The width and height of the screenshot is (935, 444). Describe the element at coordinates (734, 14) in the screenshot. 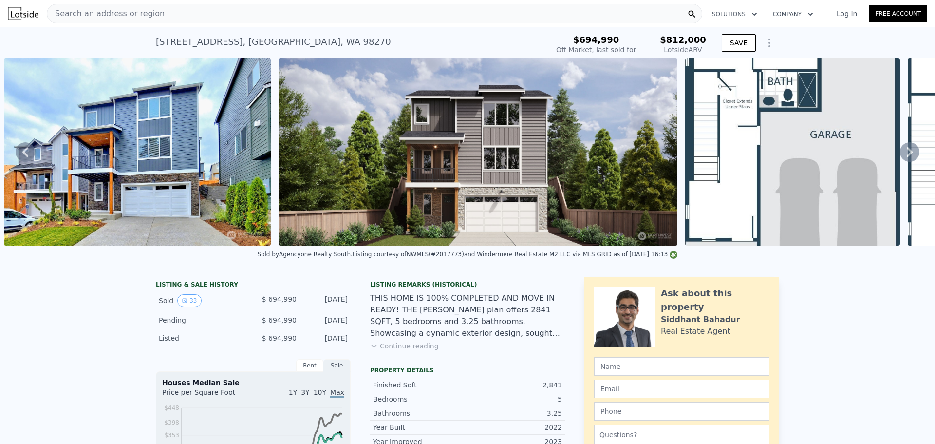

I see `button: Solutions` at that location.